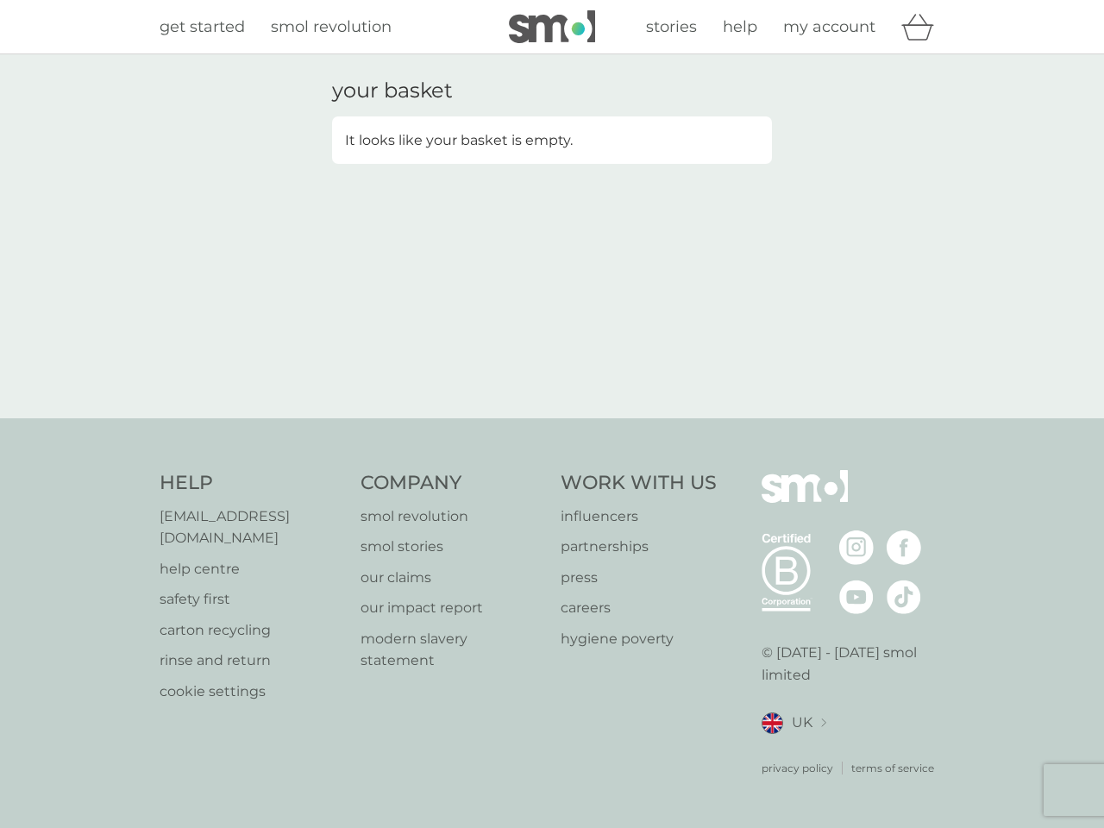  I want to click on a: stories, so click(671, 27).